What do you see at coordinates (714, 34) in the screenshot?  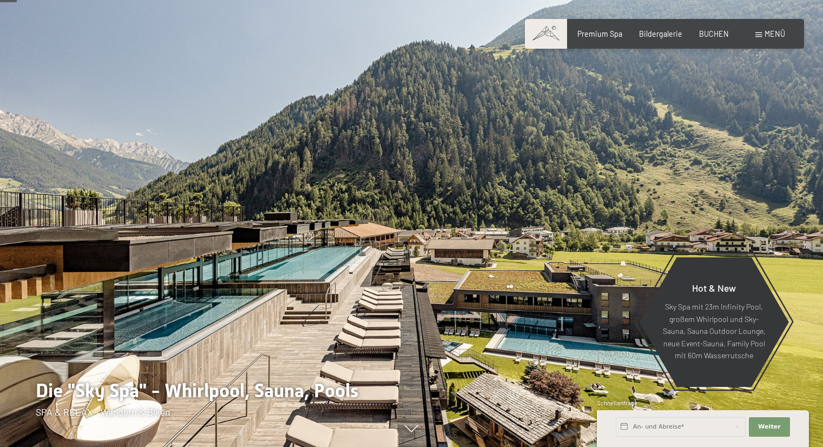 I see `a: BUCHEN` at bounding box center [714, 34].